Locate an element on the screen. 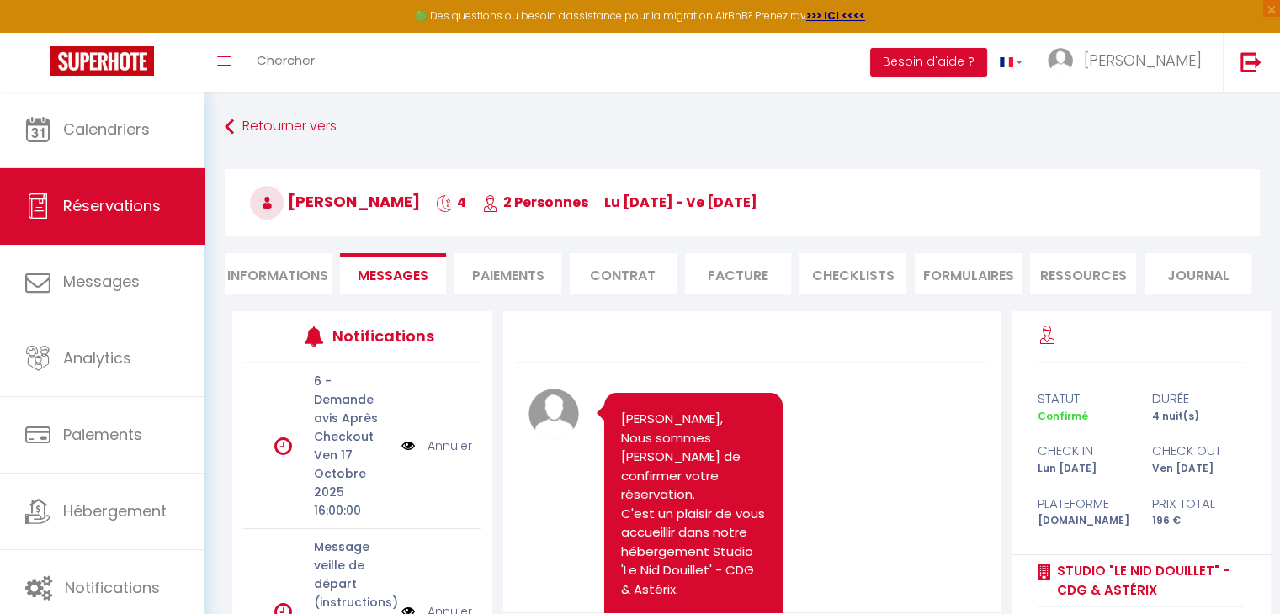  img: Super Booking is located at coordinates (102, 61).